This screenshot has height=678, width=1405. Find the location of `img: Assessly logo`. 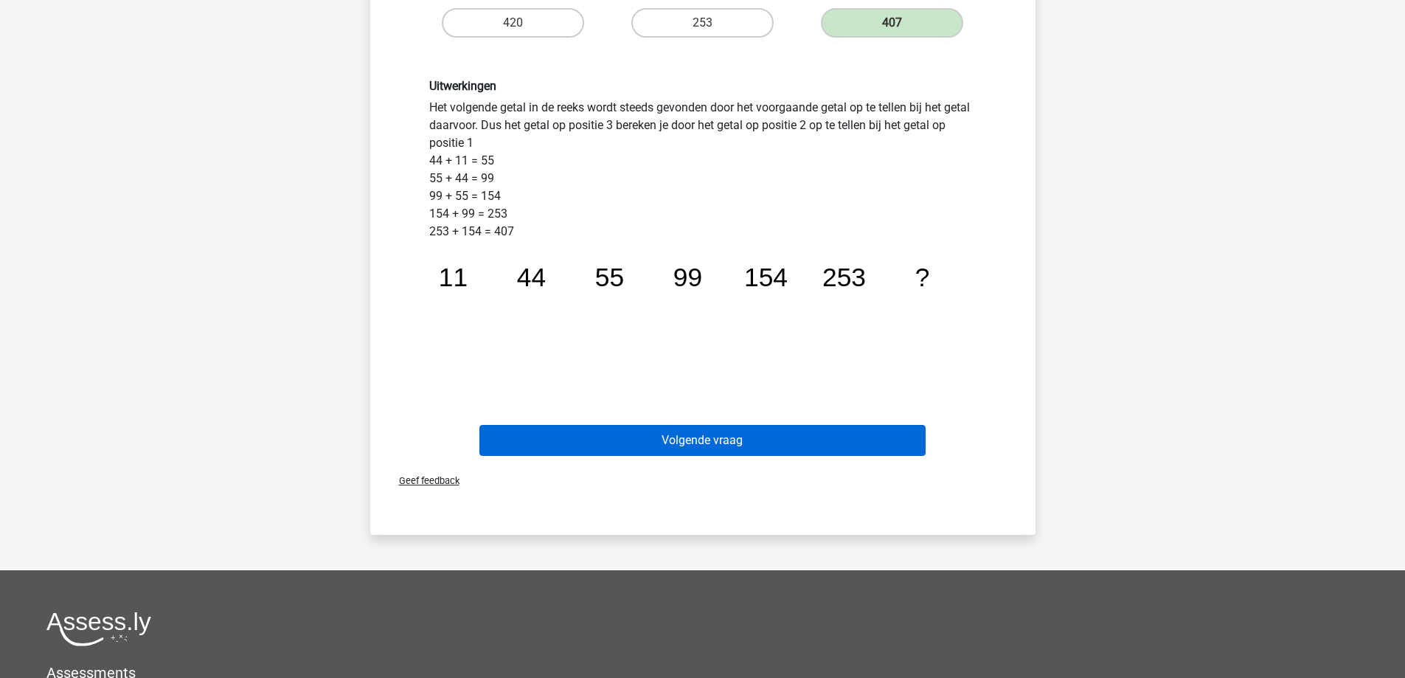

img: Assessly logo is located at coordinates (99, 629).